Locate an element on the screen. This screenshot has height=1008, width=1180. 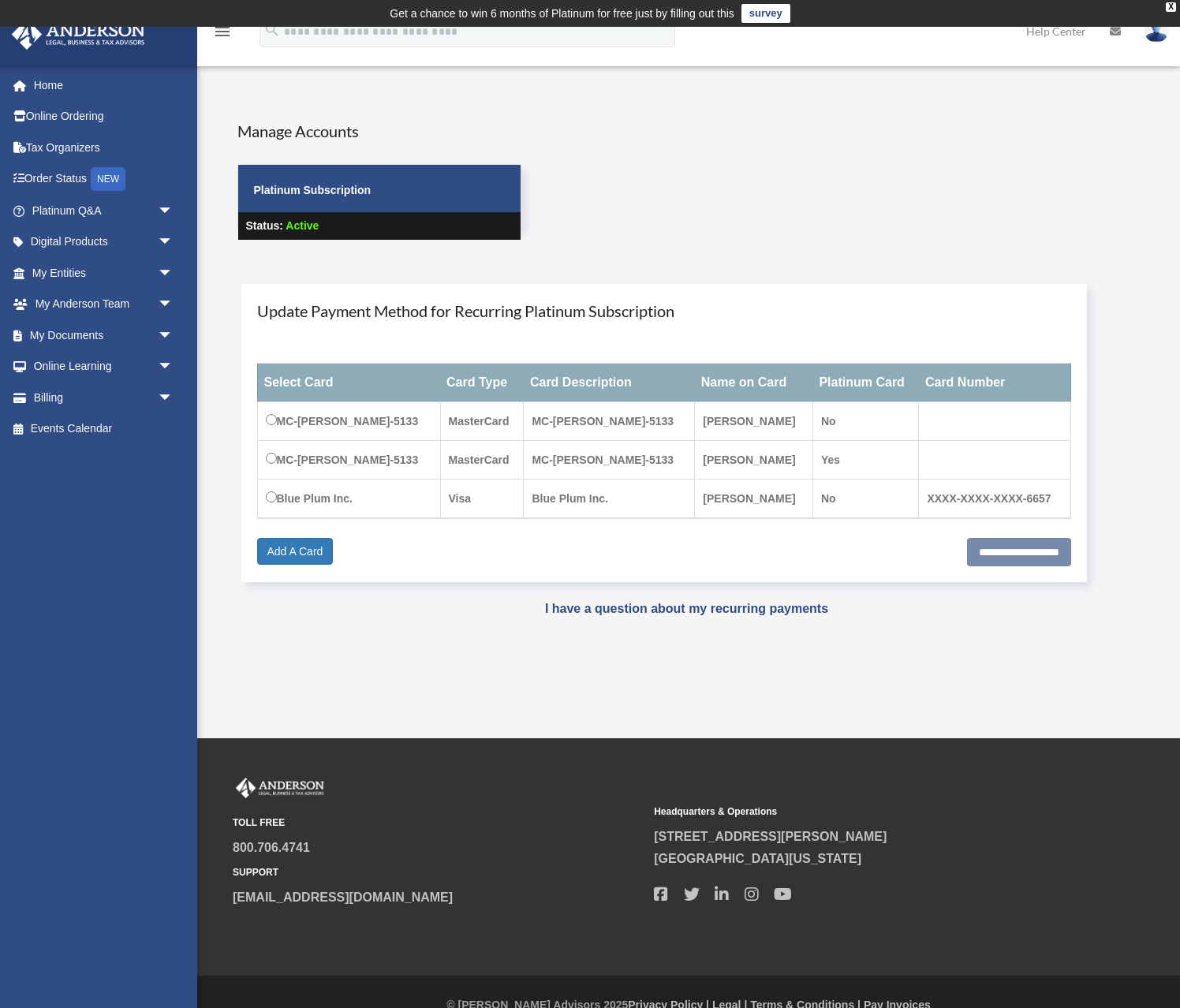
img: User Pic is located at coordinates (1156, 31).